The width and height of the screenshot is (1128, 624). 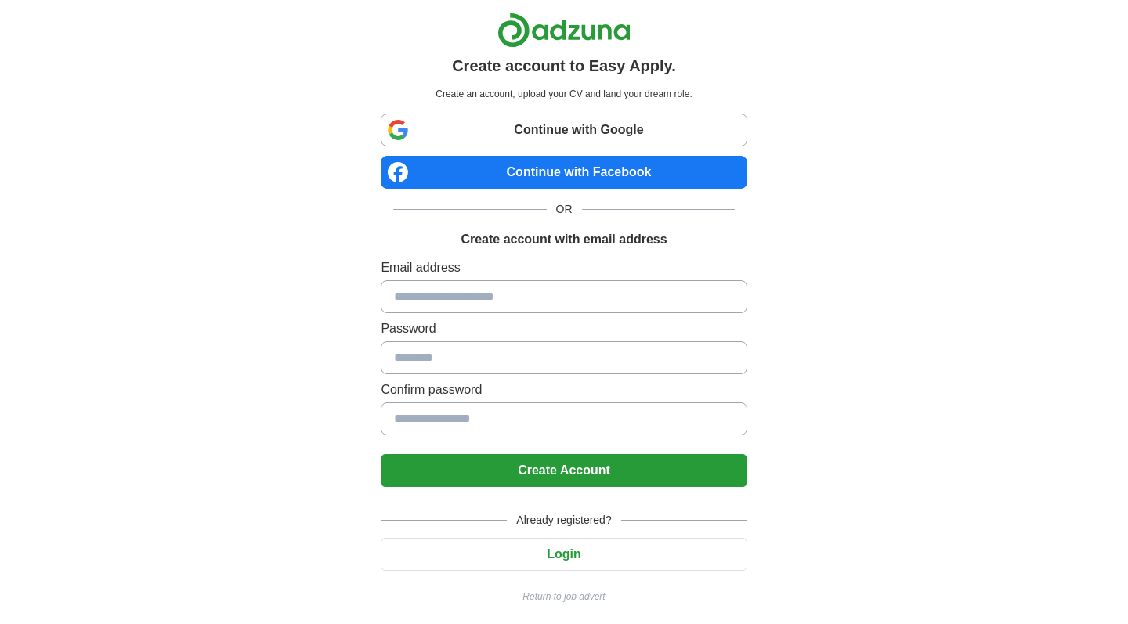 What do you see at coordinates (563, 329) in the screenshot?
I see `label: Password` at bounding box center [563, 329].